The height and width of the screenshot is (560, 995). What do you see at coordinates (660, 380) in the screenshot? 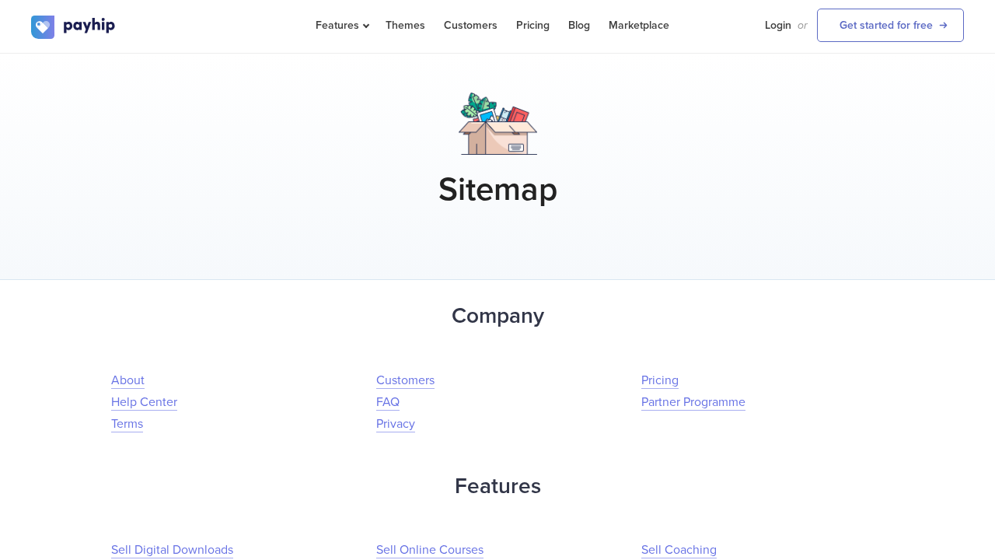
I see `a: Pricing` at bounding box center [660, 380].